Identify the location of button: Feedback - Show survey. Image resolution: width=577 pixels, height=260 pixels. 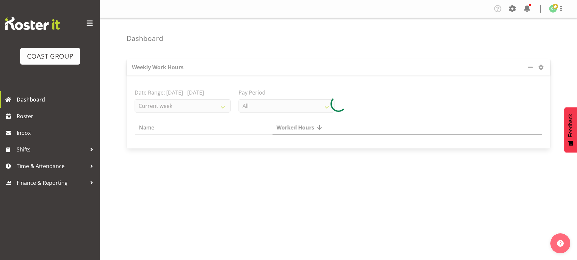
(571, 130).